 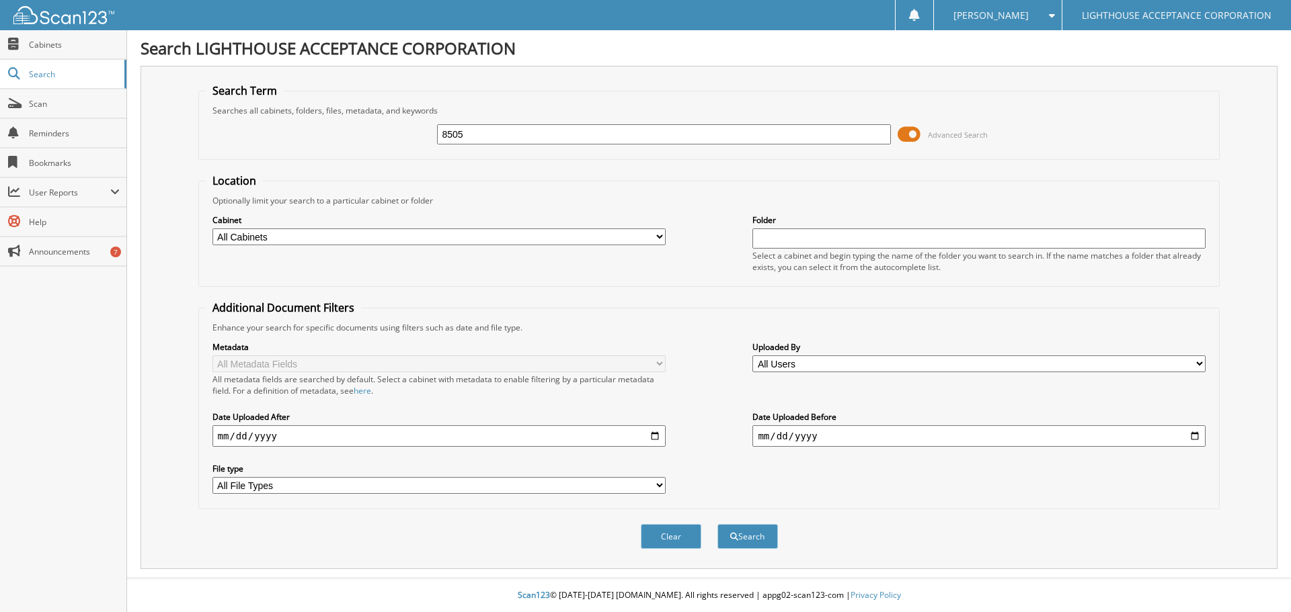 I want to click on span: LIGHTHOUSE ACCEPTANCE CORPORATION, so click(x=1176, y=15).